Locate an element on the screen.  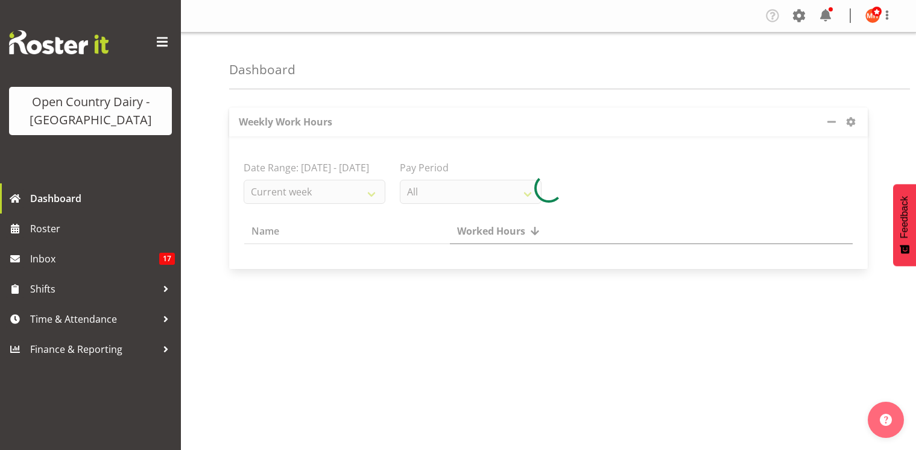
span: 17 is located at coordinates (167, 259).